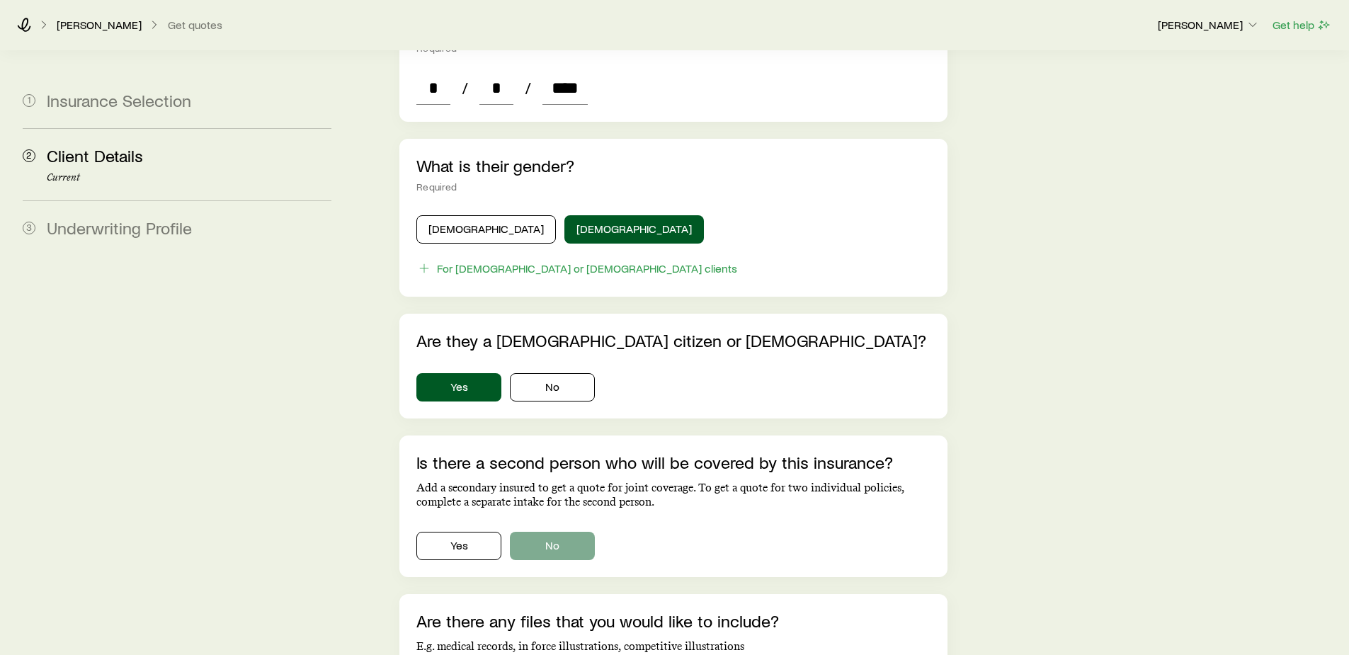 This screenshot has width=1349, height=655. Describe the element at coordinates (673, 462) in the screenshot. I see `p: Is there a second person who will be covered by this insurance?` at that location.